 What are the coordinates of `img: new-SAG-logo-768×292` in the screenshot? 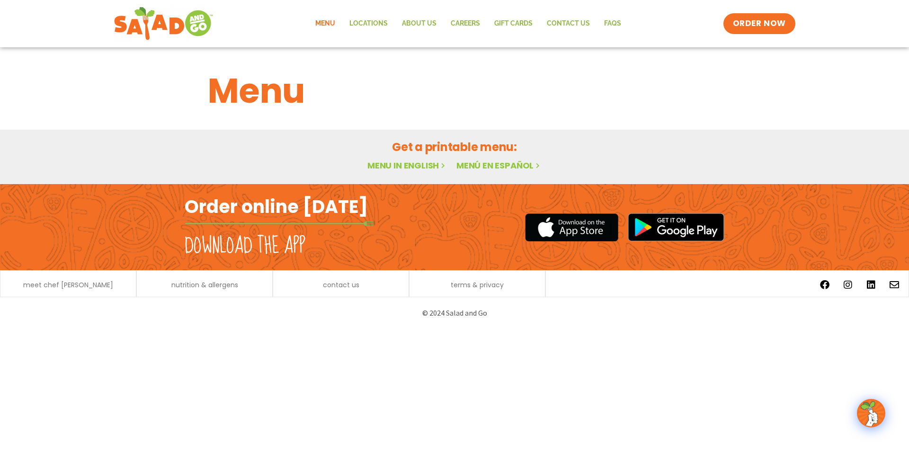 It's located at (163, 24).